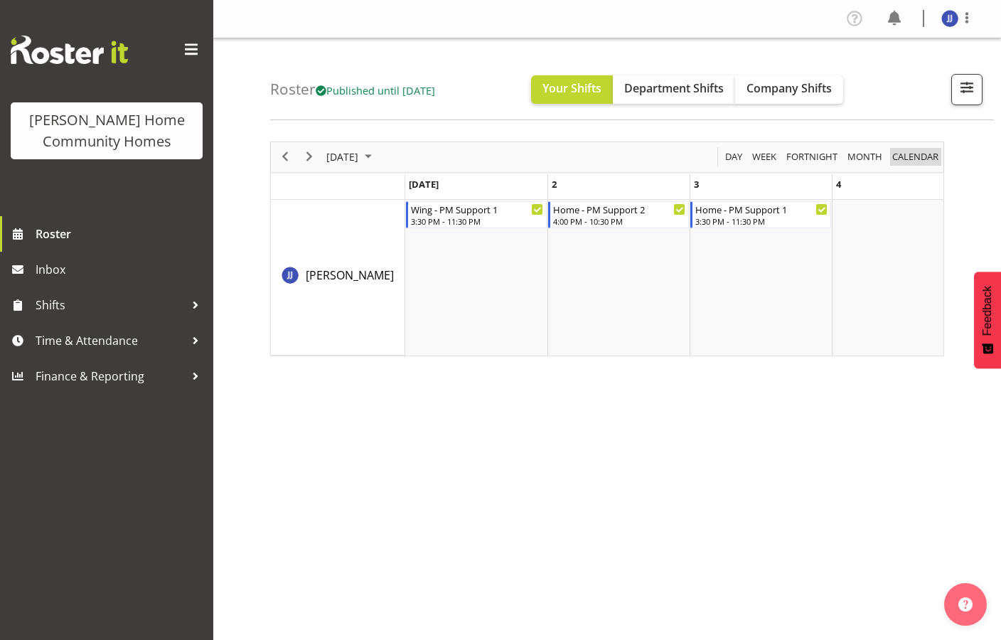  I want to click on span: calendar, so click(915, 156).